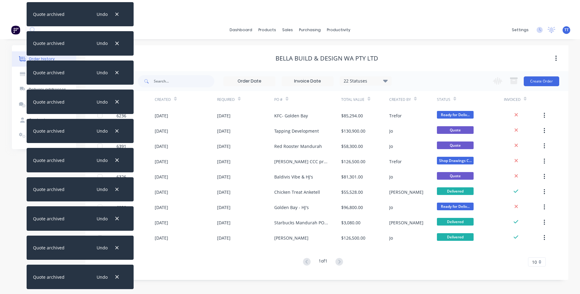  What do you see at coordinates (301, 223) in the screenshot?
I see `div: Starbucks Mandurah PO033` at bounding box center [301, 223].